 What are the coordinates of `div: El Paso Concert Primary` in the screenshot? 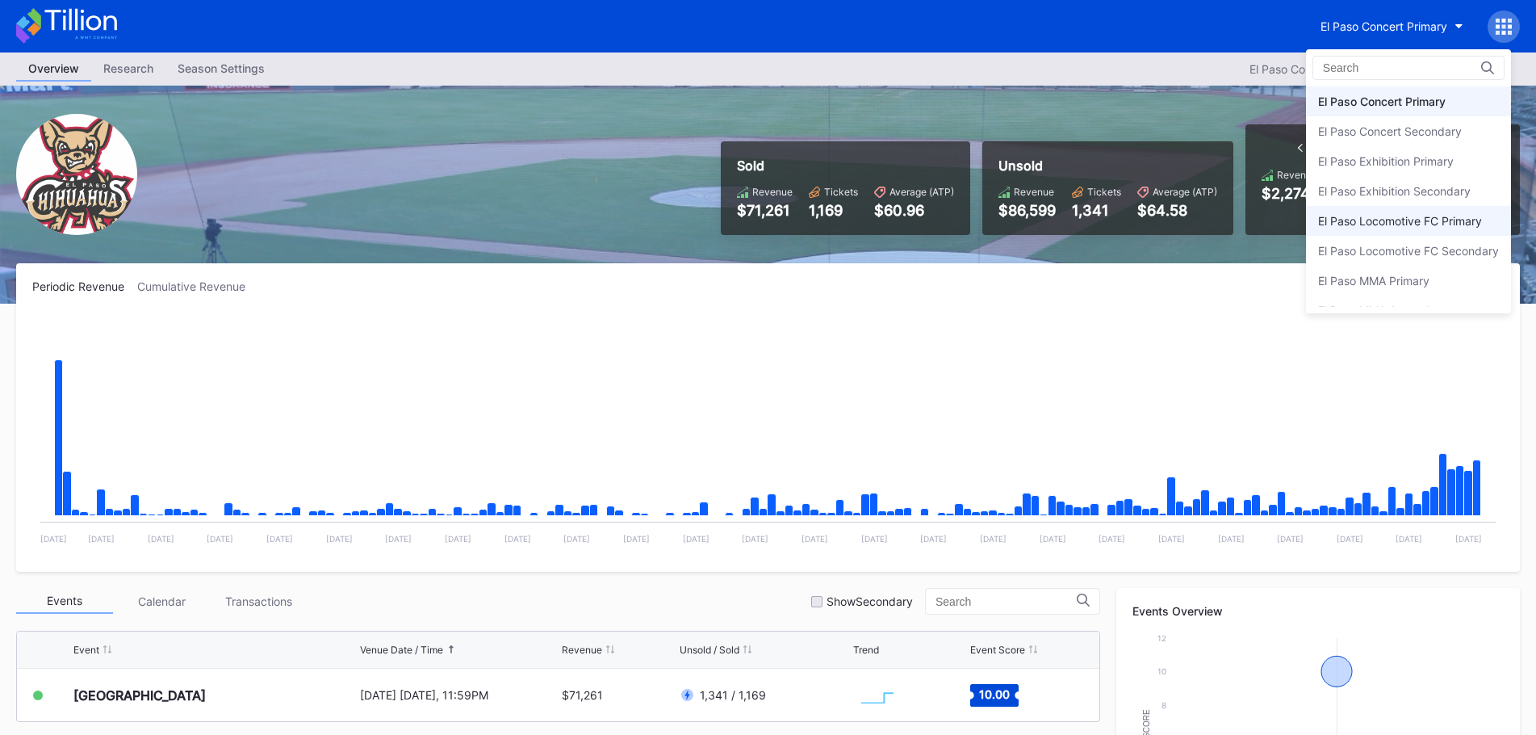 It's located at (1382, 101).